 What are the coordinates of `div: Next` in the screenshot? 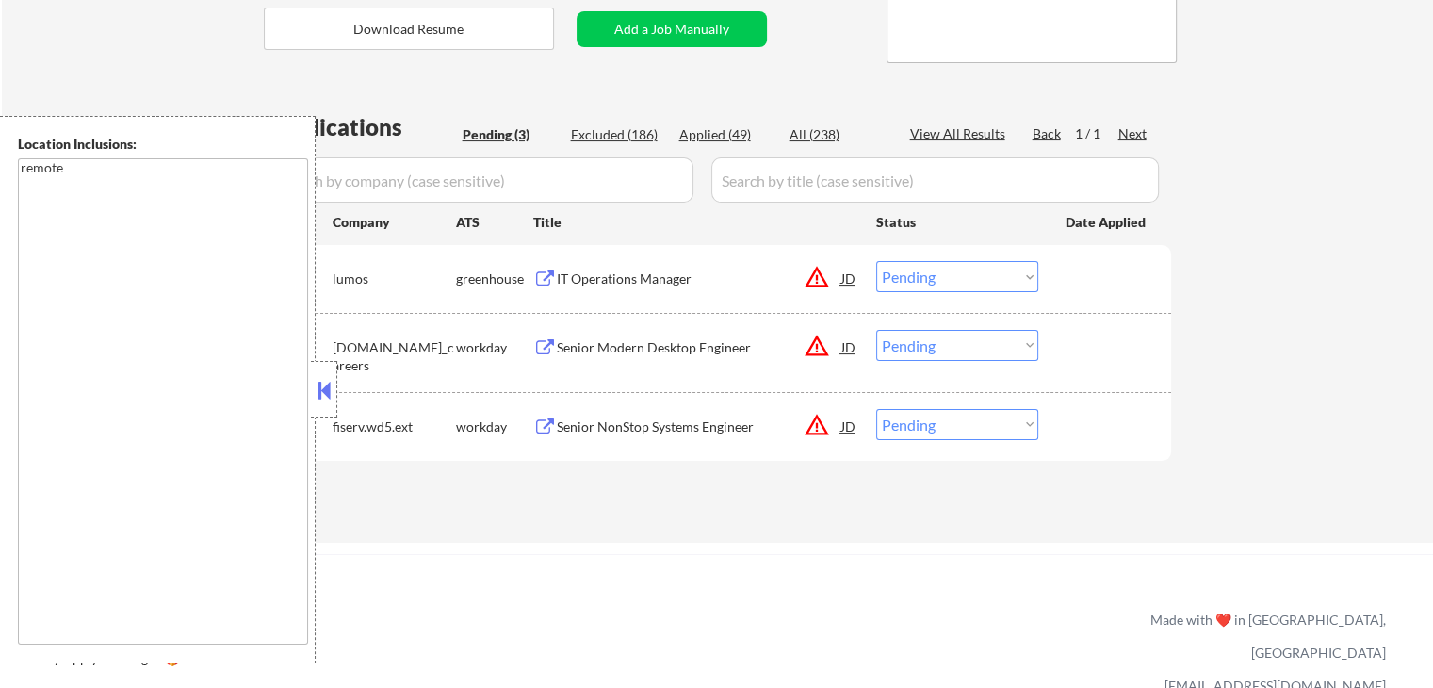 It's located at (1134, 134).